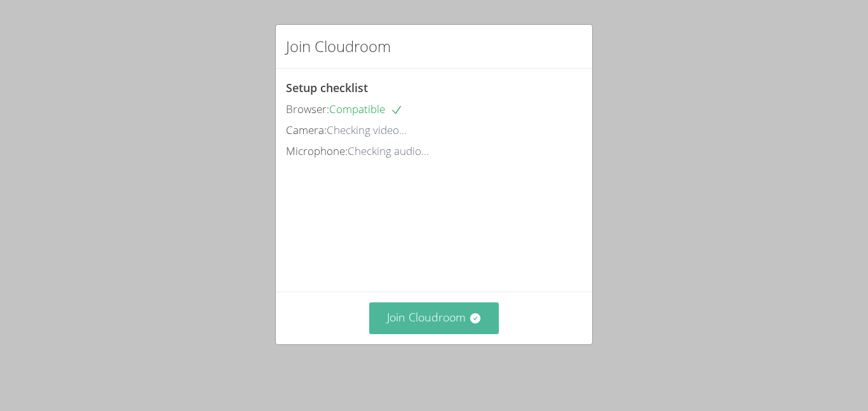 This screenshot has height=411, width=868. What do you see at coordinates (316, 151) in the screenshot?
I see `span: Microphone:` at bounding box center [316, 151].